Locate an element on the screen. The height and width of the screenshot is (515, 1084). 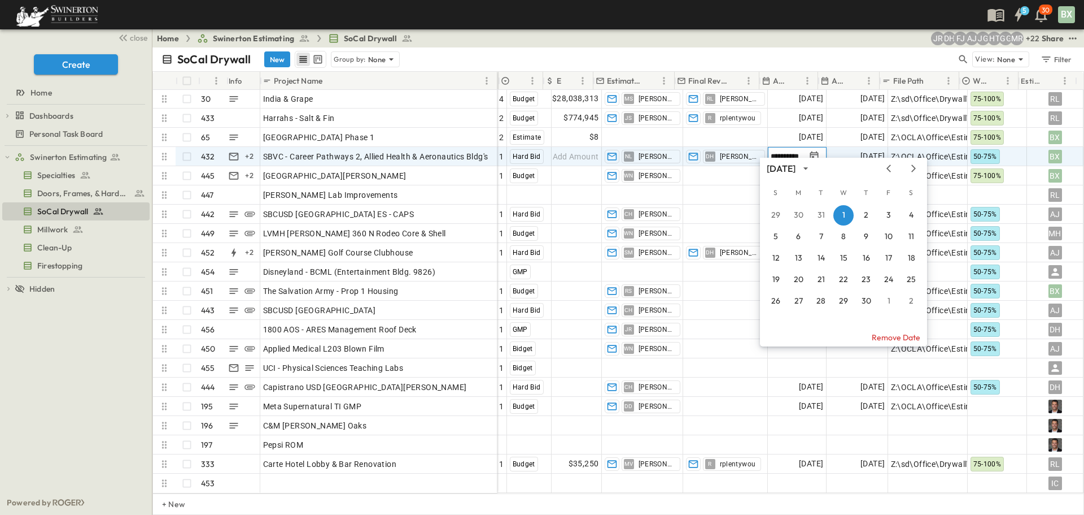
p: Final Reviewer is located at coordinates (708, 81).